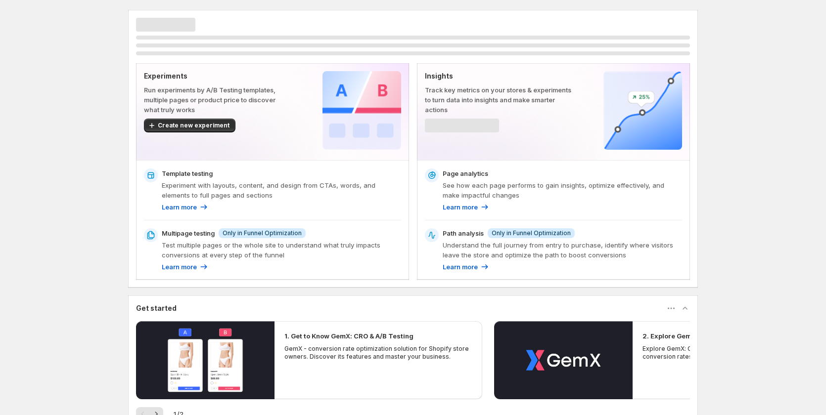 The height and width of the screenshot is (415, 826). Describe the element at coordinates (187, 174) in the screenshot. I see `p: Template testing` at that location.